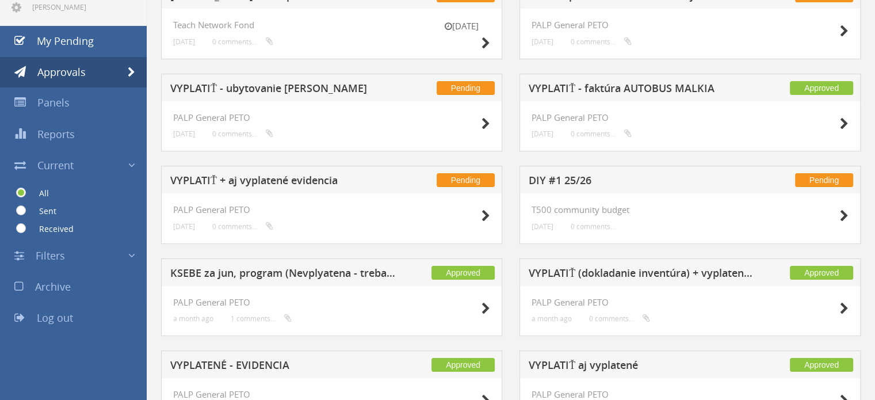 The height and width of the screenshot is (400, 875). Describe the element at coordinates (690, 209) in the screenshot. I see `h4: T500 community budget` at that location.